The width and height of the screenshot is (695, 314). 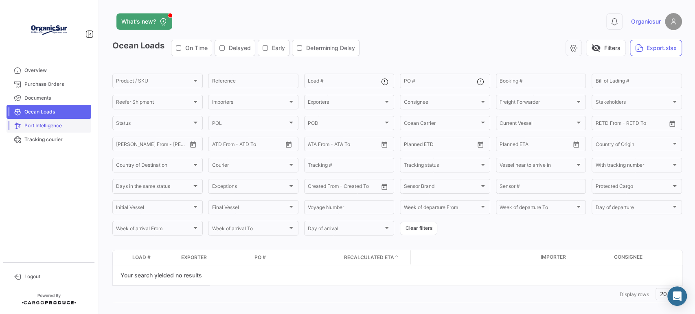 What do you see at coordinates (56, 126) in the screenshot?
I see `span: Port Intelligence` at bounding box center [56, 126].